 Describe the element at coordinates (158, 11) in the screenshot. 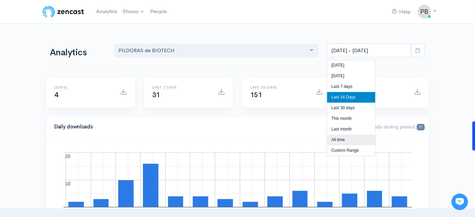

I see `a: People` at that location.